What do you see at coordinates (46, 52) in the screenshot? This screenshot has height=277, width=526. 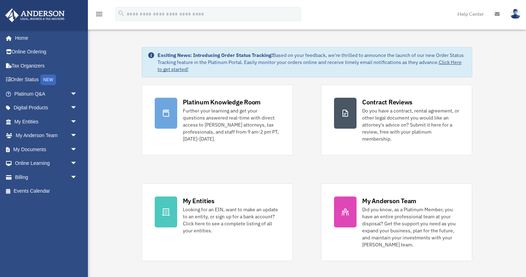 I see `a: Online Ordering` at bounding box center [46, 52].